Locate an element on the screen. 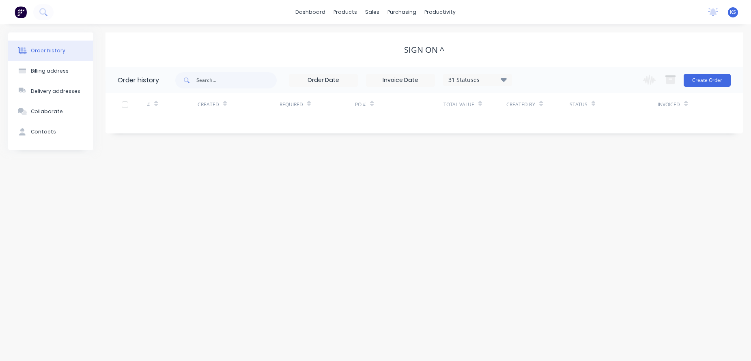 Image resolution: width=751 pixels, height=361 pixels. button: Delivery addresses is located at coordinates (51, 91).